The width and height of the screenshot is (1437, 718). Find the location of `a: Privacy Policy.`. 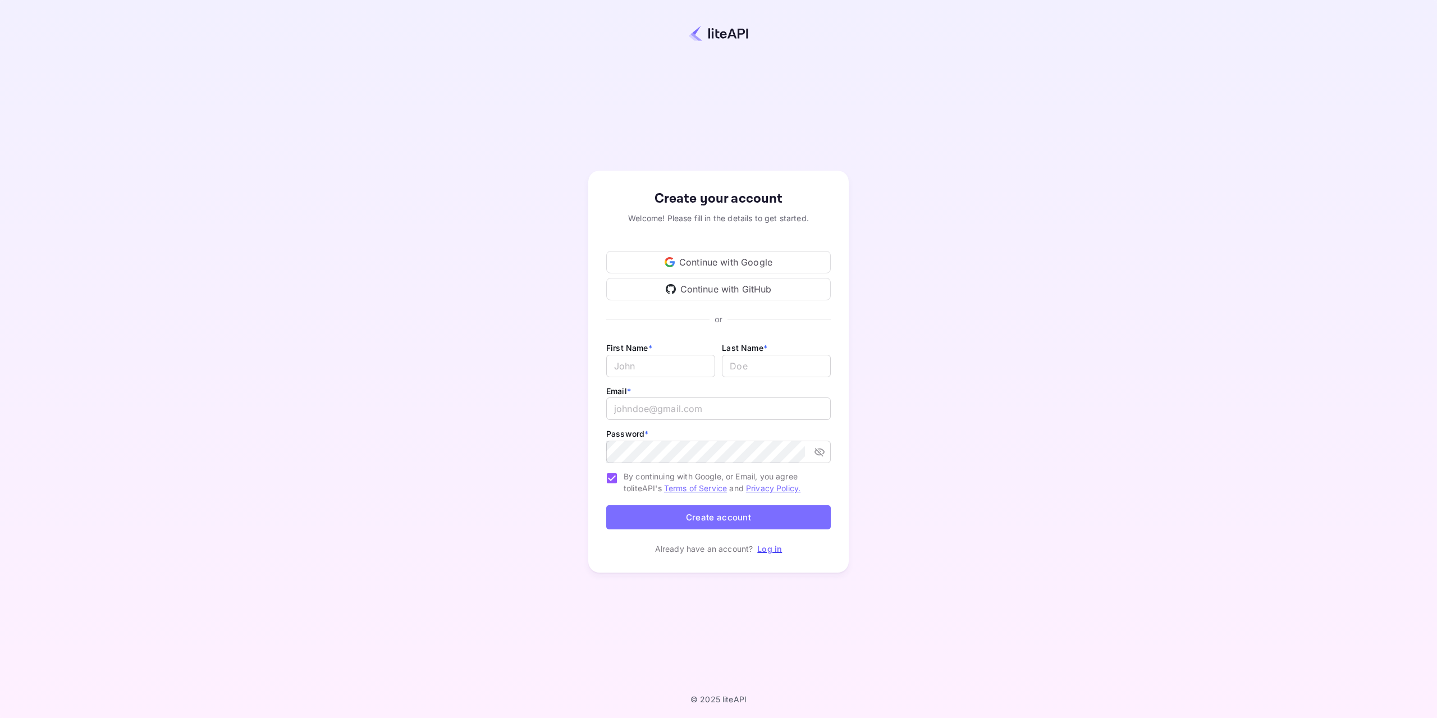

a: Privacy Policy. is located at coordinates (773, 488).